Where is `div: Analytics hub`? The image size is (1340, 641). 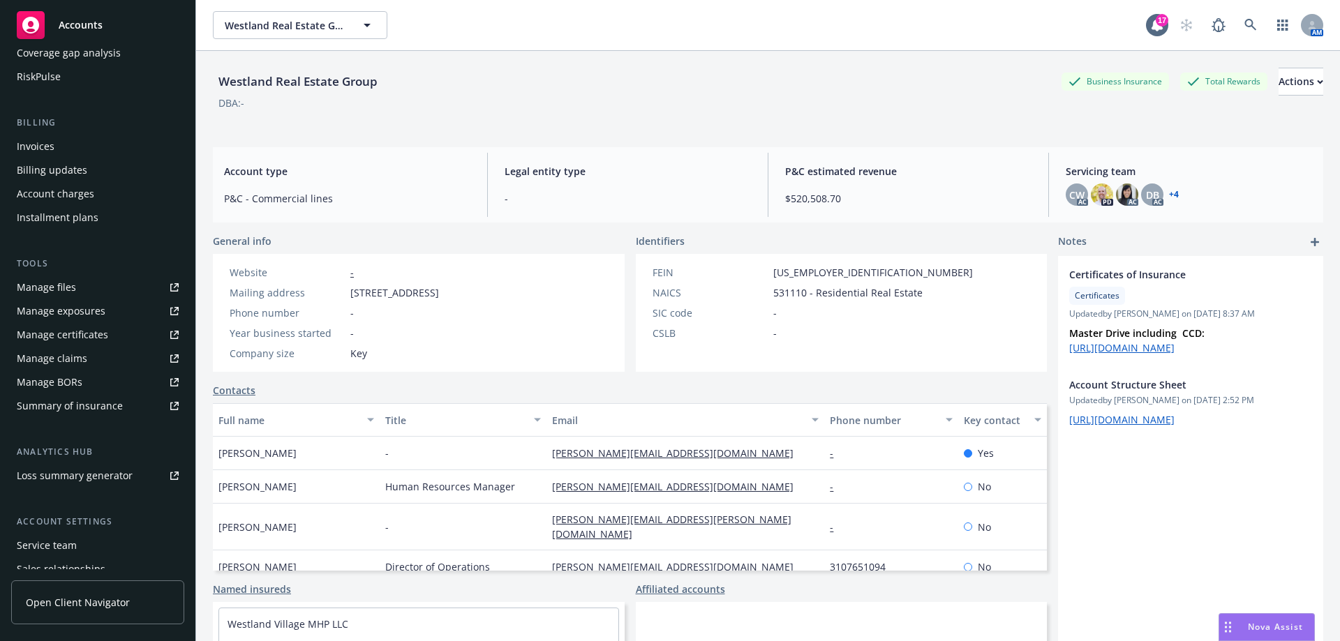
div: Analytics hub is located at coordinates (98, 452).